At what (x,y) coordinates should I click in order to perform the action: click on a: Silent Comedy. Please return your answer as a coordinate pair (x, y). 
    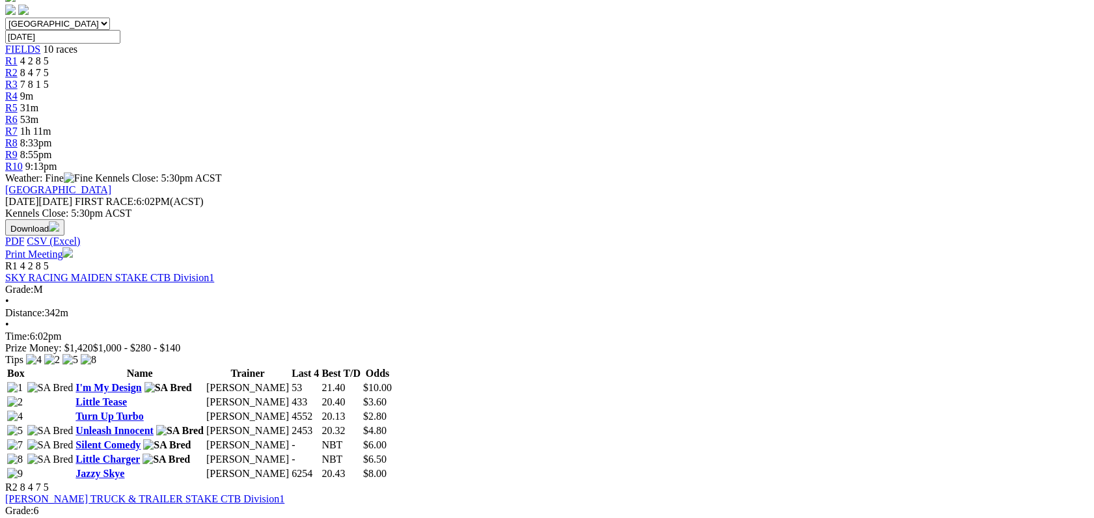
    Looking at the image, I should click on (108, 445).